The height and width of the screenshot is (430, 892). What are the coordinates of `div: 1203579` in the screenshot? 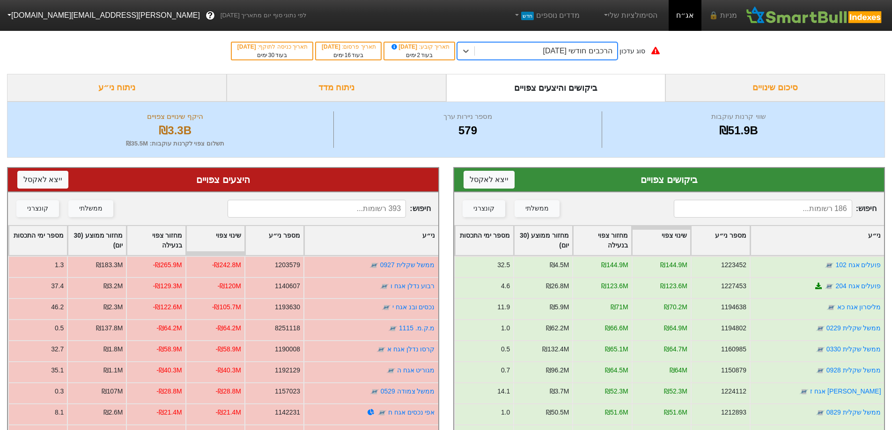 It's located at (287, 265).